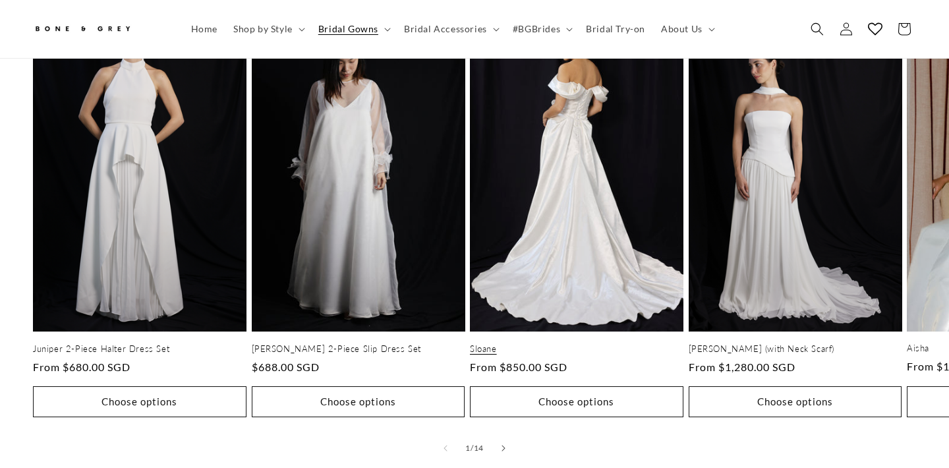 Image resolution: width=949 pixels, height=468 pixels. Describe the element at coordinates (687, 29) in the screenshot. I see `summary: About Us` at that location.